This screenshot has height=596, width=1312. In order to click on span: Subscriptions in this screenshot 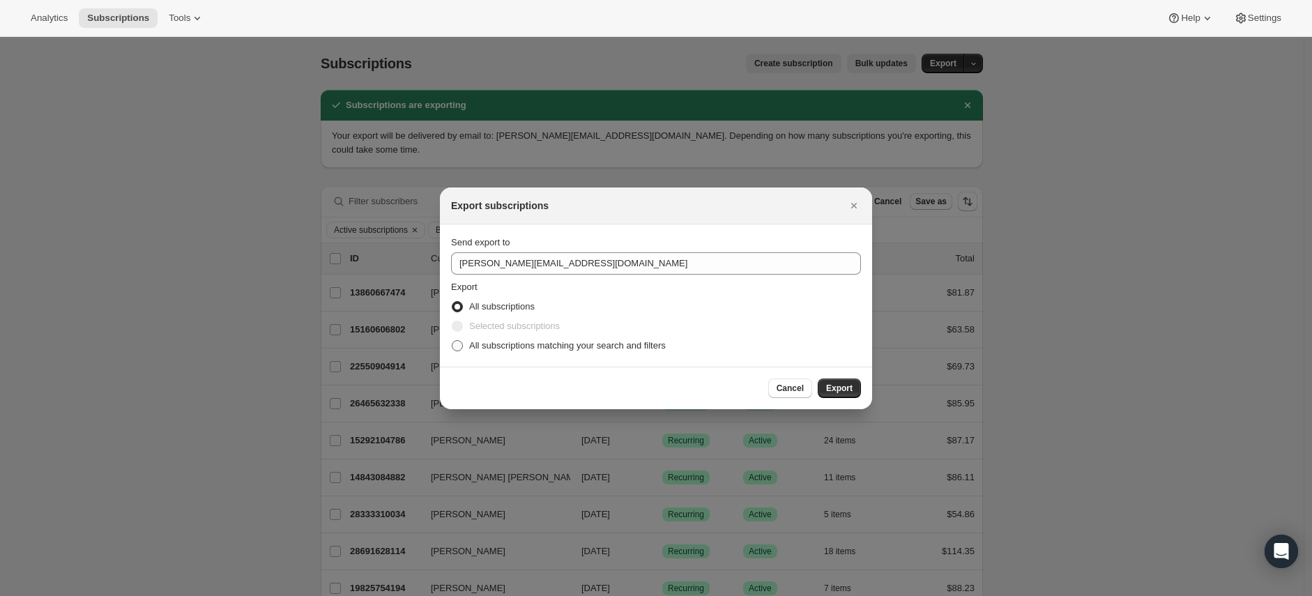, I will do `click(118, 18)`.